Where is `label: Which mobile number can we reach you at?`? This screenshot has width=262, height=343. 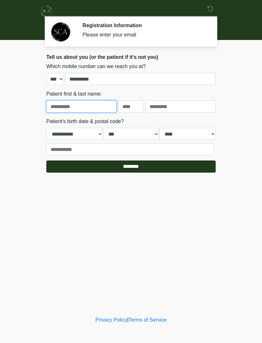 label: Which mobile number can we reach you at? is located at coordinates (96, 66).